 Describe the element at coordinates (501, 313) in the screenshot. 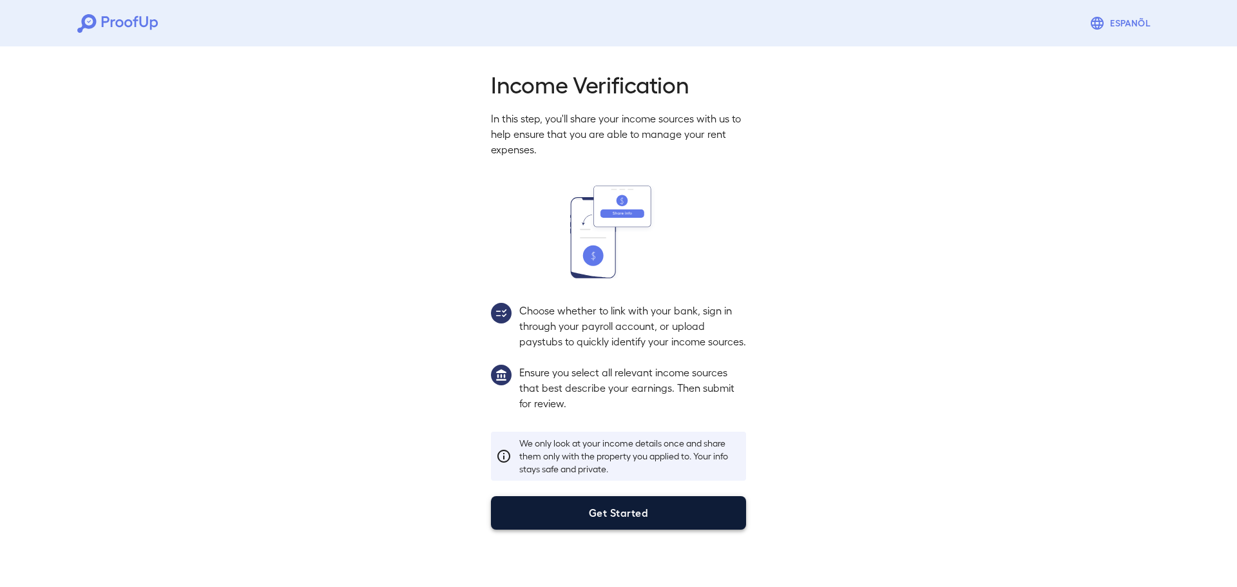

I see `img: group2.svg` at that location.